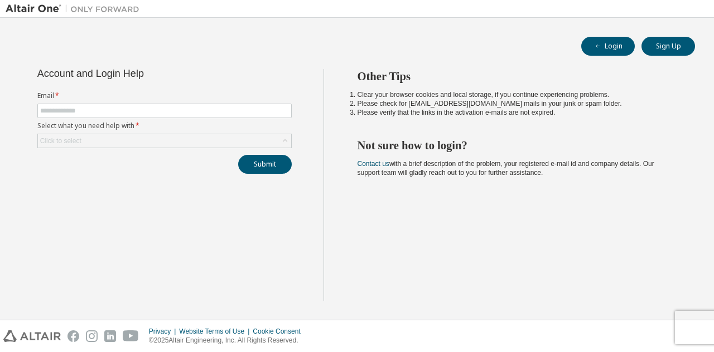 The width and height of the screenshot is (714, 352). Describe the element at coordinates (373, 164) in the screenshot. I see `a: Contact us` at that location.